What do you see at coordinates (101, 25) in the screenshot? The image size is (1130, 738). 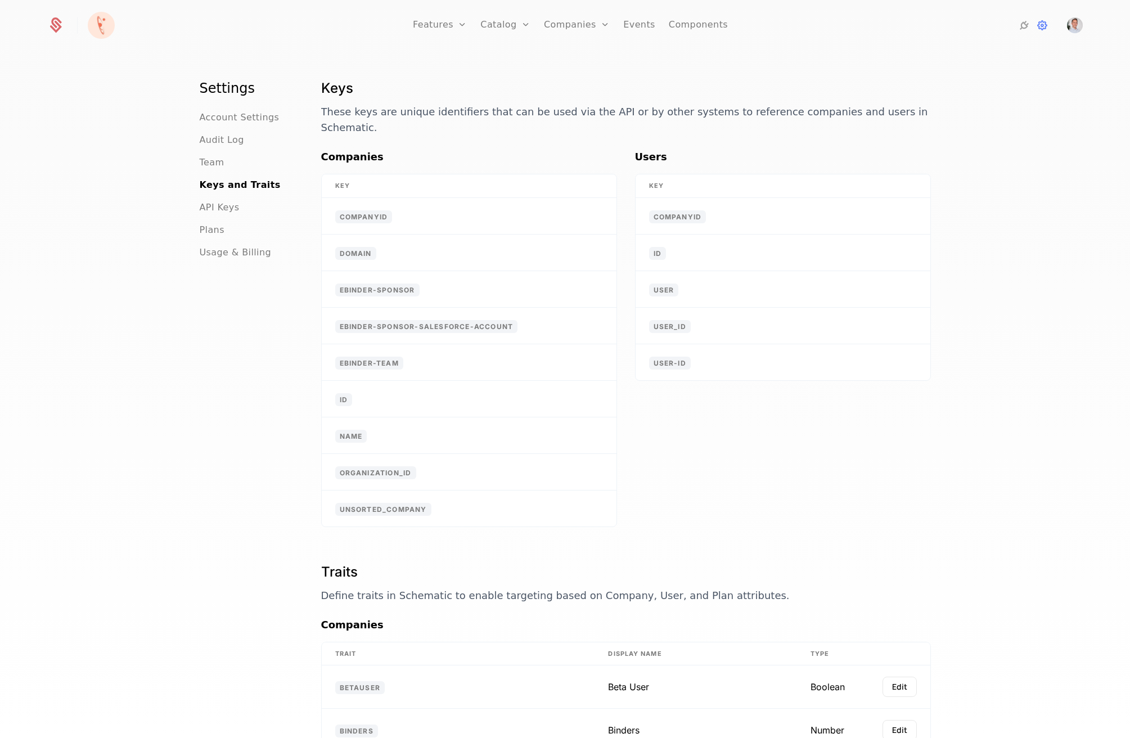 I see `img: Florence` at bounding box center [101, 25].